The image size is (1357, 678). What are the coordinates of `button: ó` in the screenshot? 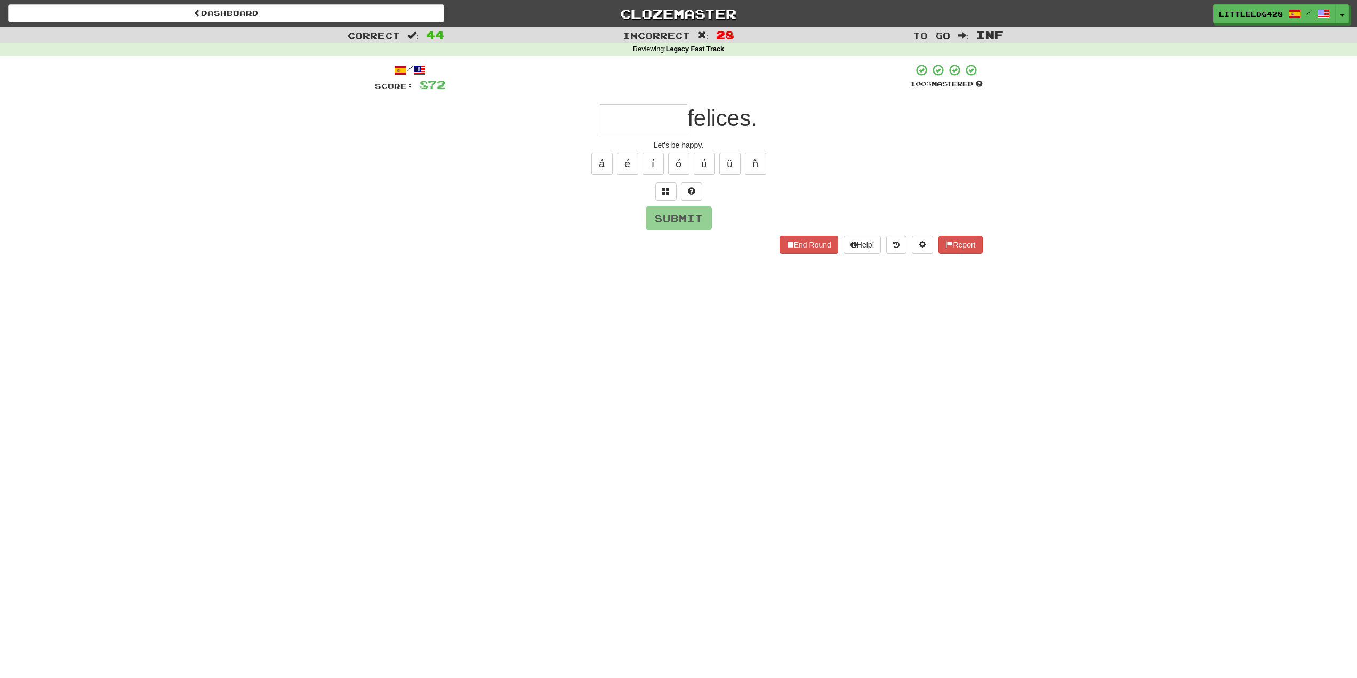 It's located at (679, 164).